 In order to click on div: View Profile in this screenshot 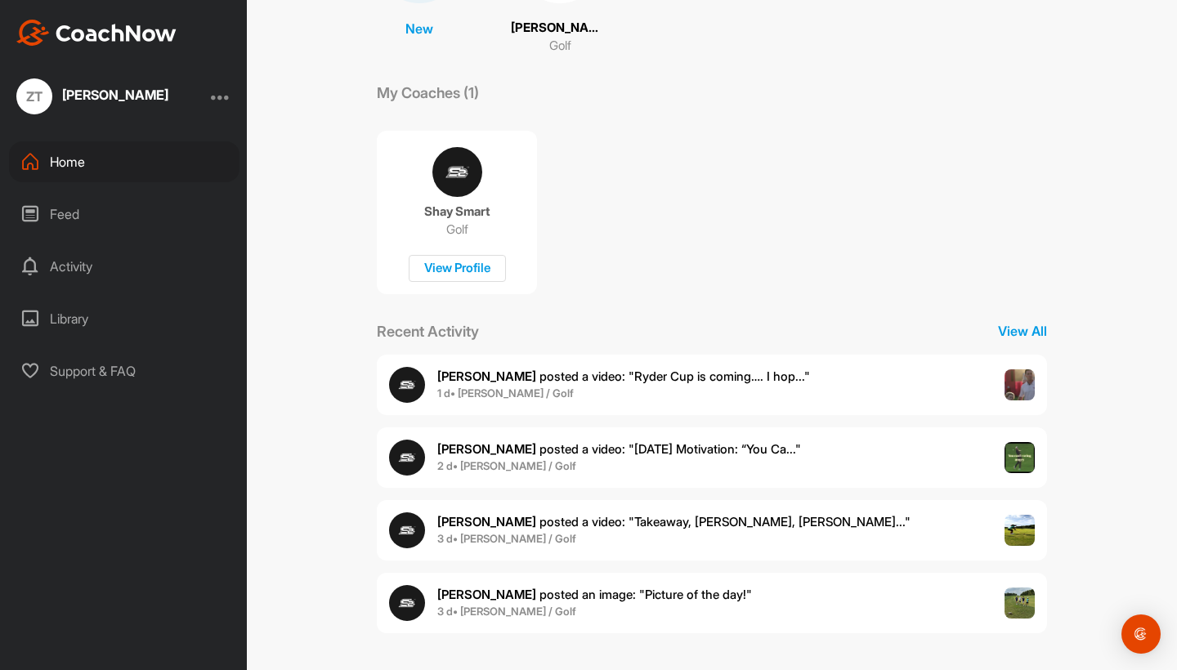, I will do `click(457, 268)`.